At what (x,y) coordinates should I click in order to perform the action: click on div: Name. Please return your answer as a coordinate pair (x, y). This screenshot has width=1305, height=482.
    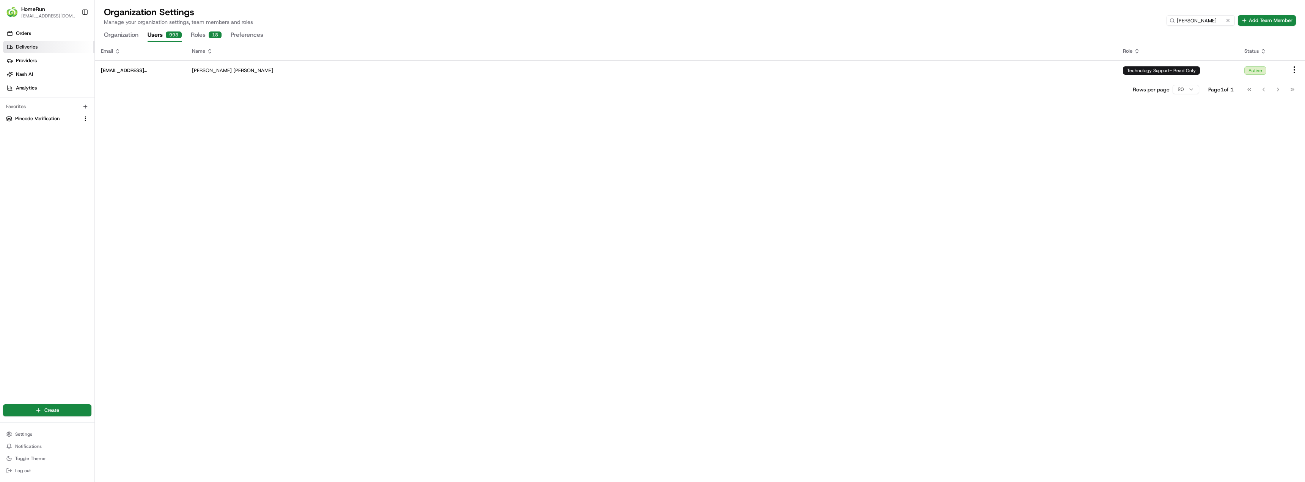
    Looking at the image, I should click on (651, 51).